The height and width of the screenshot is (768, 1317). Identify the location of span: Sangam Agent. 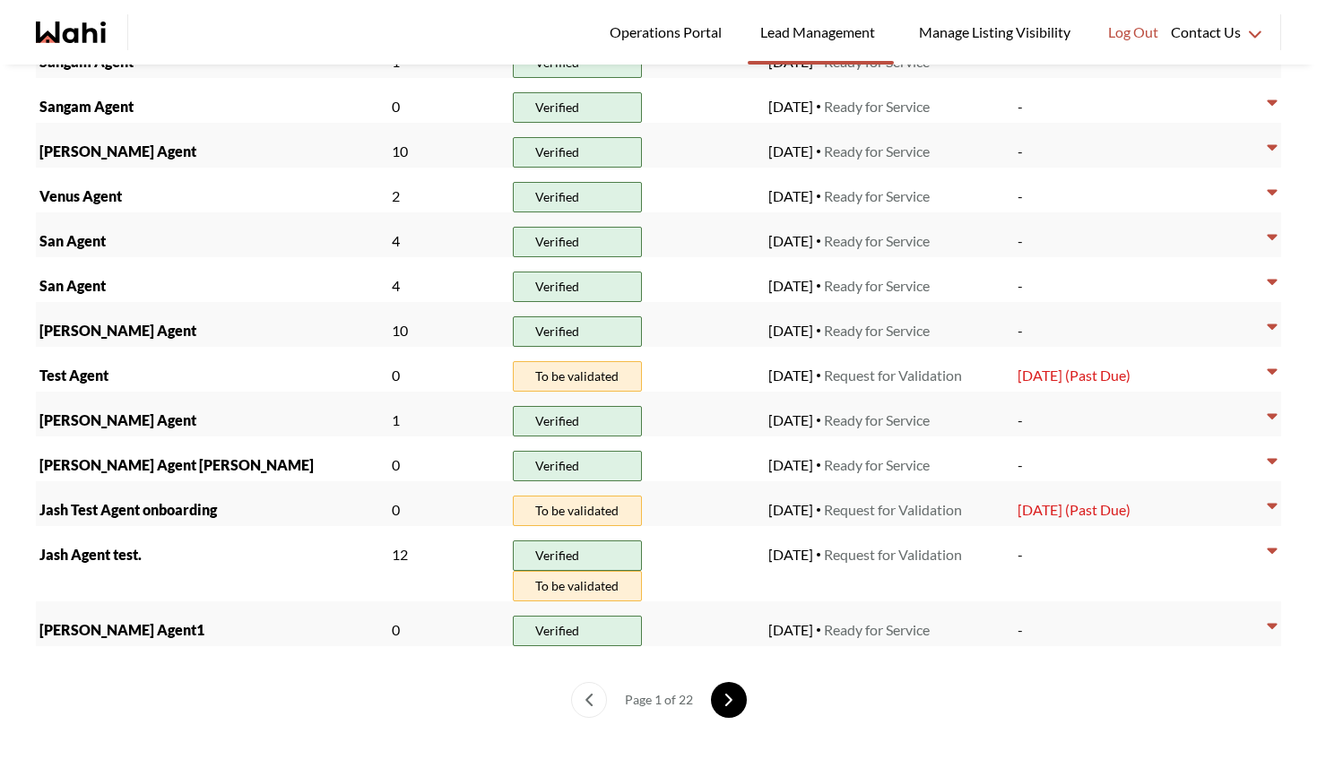
(212, 107).